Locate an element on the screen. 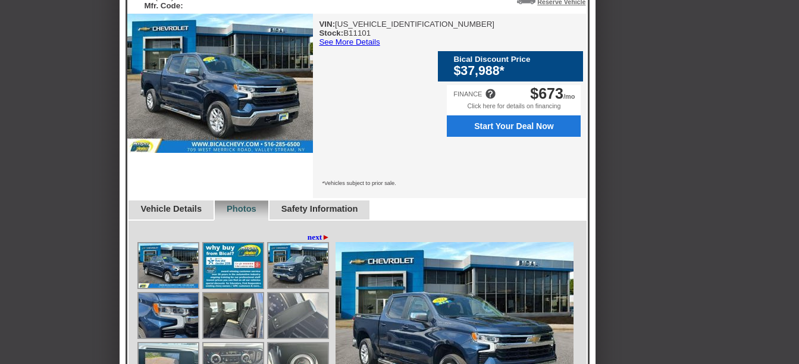 Image resolution: width=799 pixels, height=364 pixels. div: $37,988* is located at coordinates (515, 71).